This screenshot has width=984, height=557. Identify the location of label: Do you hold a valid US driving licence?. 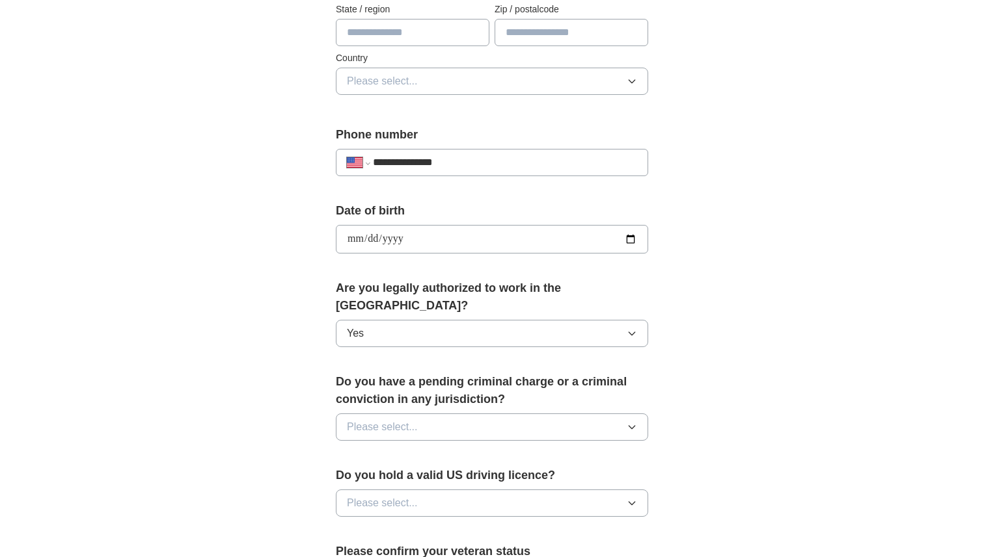
(492, 476).